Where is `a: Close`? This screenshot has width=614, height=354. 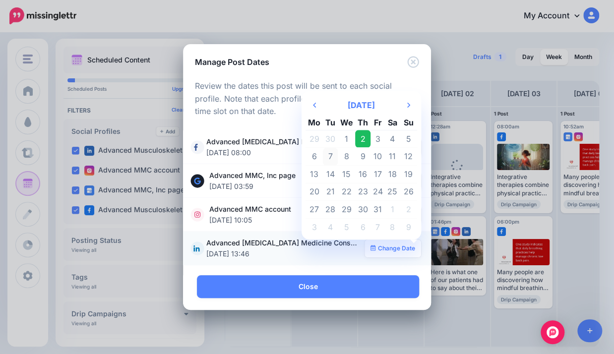
a: Close is located at coordinates (308, 287).